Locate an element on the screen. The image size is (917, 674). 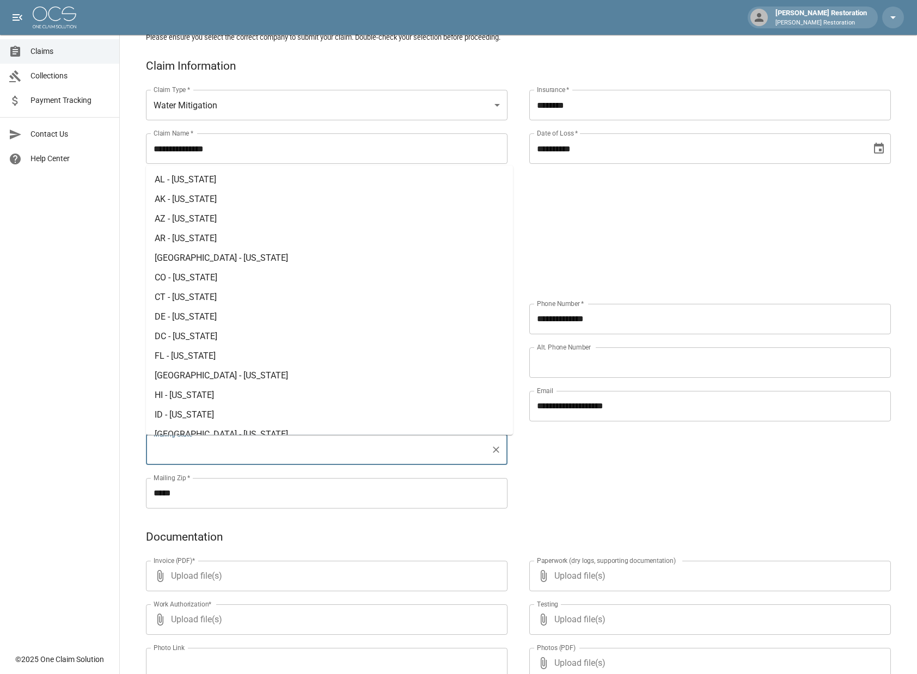
button: open drawer is located at coordinates (17, 17).